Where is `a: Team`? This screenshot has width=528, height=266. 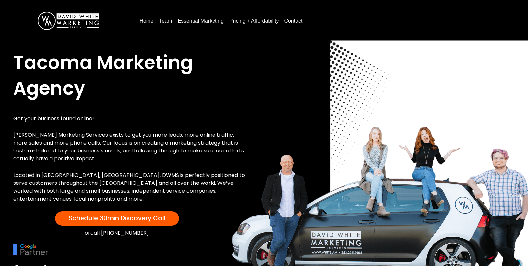 a: Team is located at coordinates (165, 21).